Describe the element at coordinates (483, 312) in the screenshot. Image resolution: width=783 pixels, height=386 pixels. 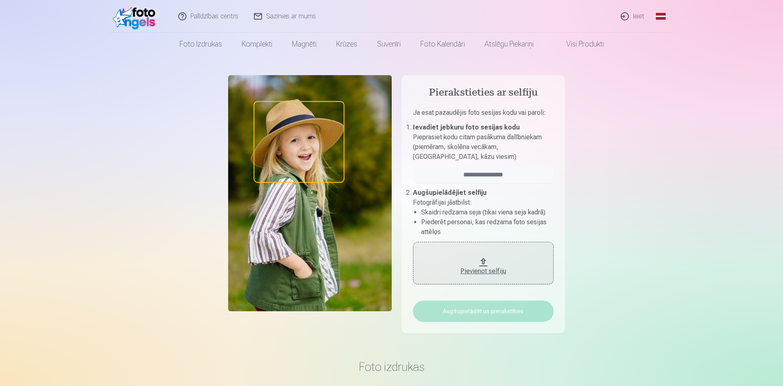
I see `button: Augšupielādēt un pierakstīties` at that location.